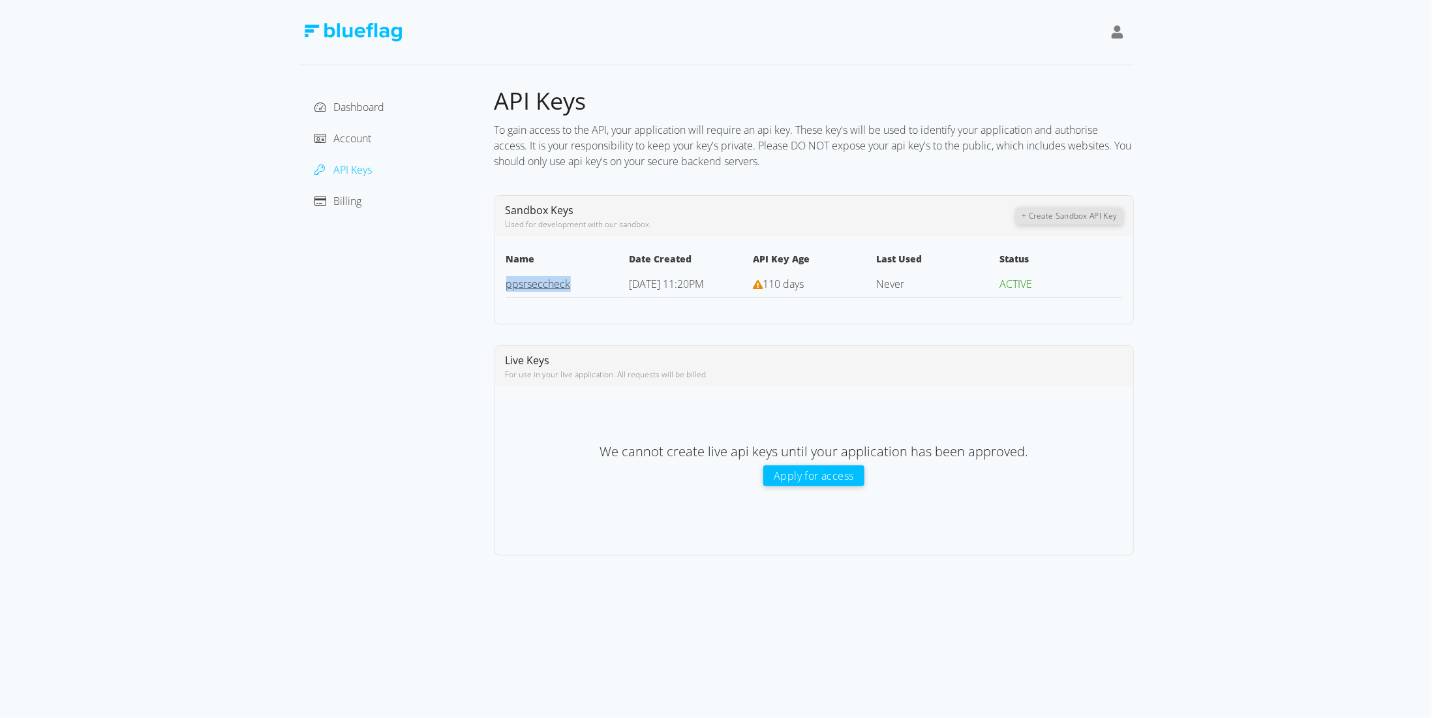 This screenshot has width=1432, height=718. What do you see at coordinates (540, 210) in the screenshot?
I see `span: Sandbox Keys` at bounding box center [540, 210].